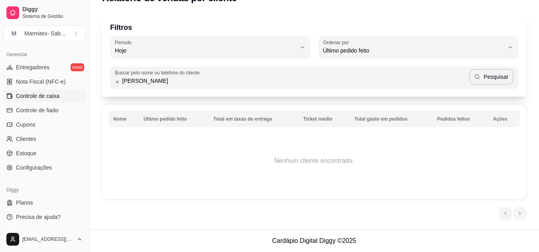 This screenshot has width=539, height=252. What do you see at coordinates (210, 47) in the screenshot?
I see `button: PeríodoHoje` at bounding box center [210, 47].